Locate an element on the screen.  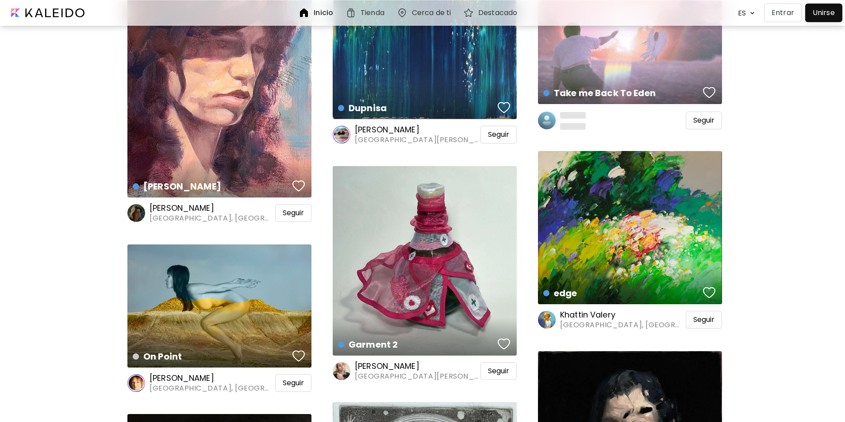
h6: Cerca de ti is located at coordinates (431, 13).